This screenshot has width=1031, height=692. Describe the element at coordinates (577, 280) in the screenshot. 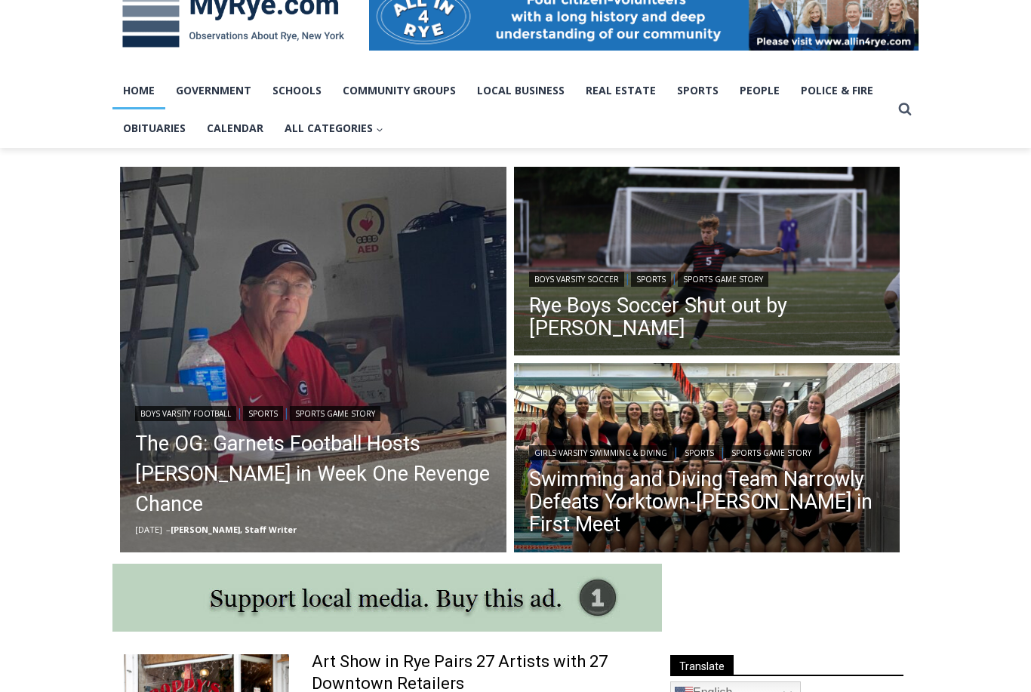

I see `a: Boys Varsity Soccer` at that location.